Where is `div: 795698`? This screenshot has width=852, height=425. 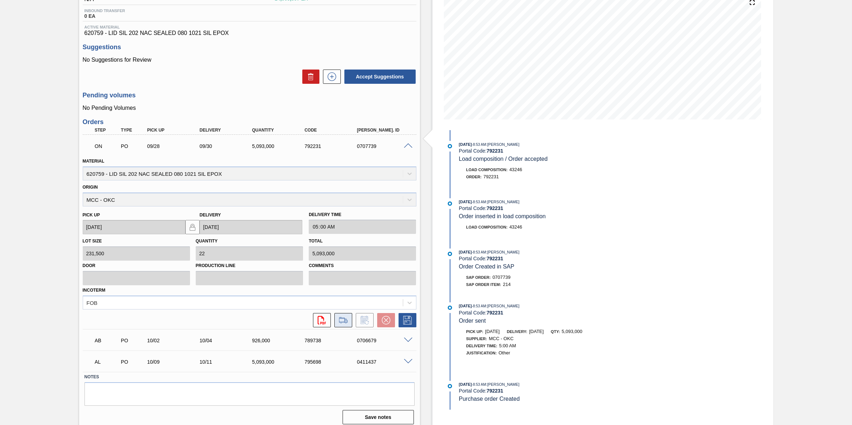 div: 795698 is located at coordinates (332, 362).